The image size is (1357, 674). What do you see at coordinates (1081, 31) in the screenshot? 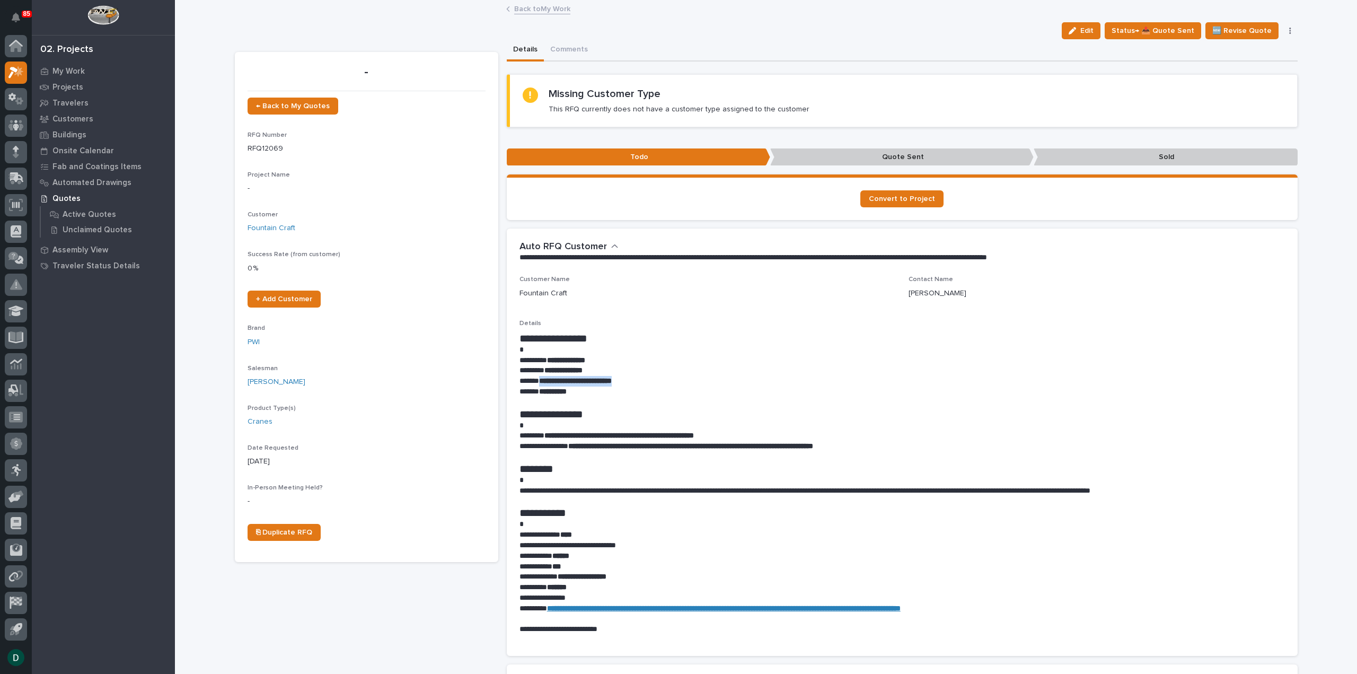
I see `button: Edit` at bounding box center [1081, 31].